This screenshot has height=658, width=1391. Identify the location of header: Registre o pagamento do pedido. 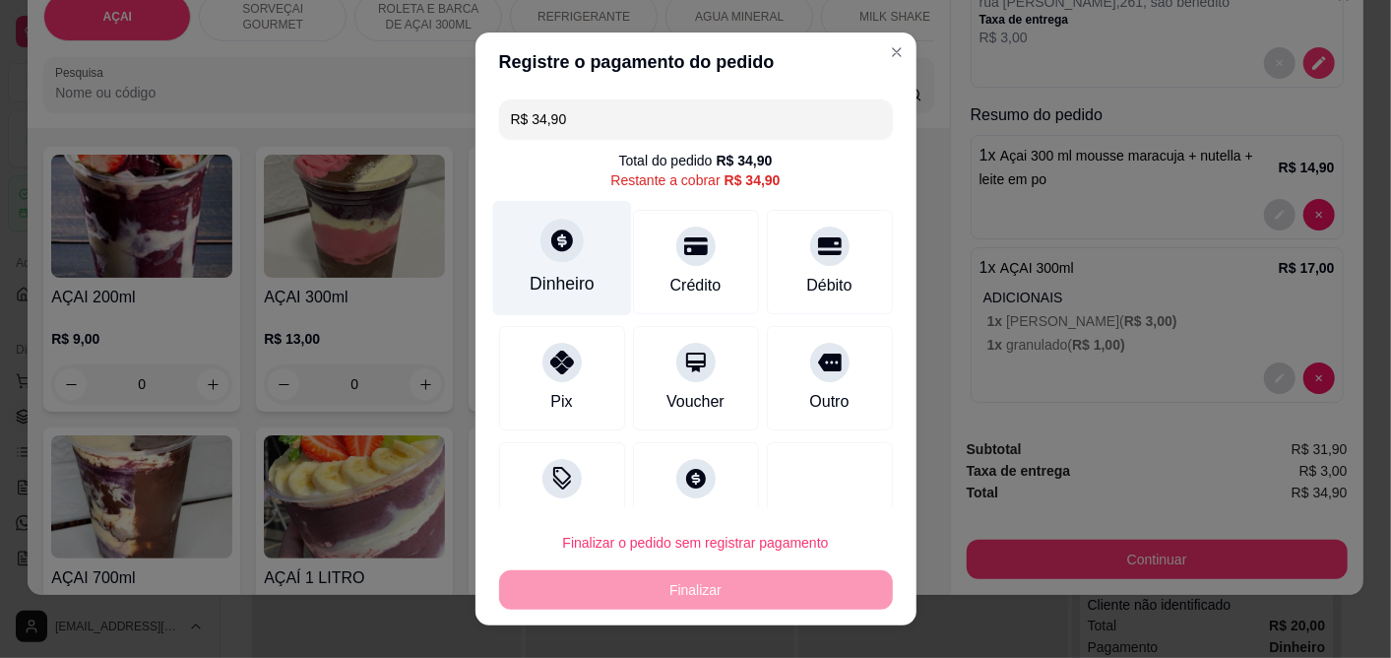
(696, 62).